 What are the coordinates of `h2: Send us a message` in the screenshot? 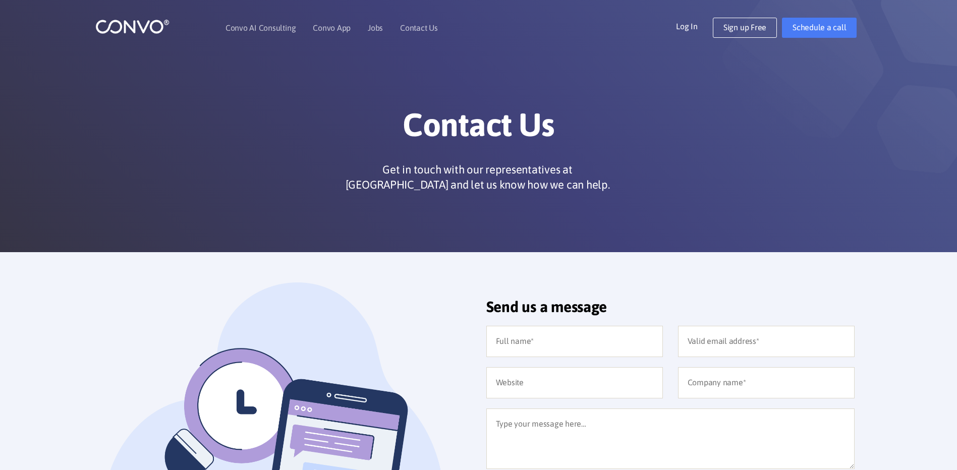 It's located at (671, 310).